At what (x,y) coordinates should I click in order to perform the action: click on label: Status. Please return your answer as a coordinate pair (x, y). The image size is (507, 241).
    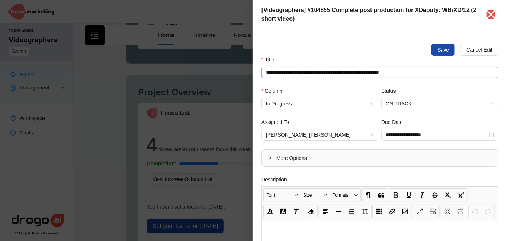
    Looking at the image, I should click on (391, 91).